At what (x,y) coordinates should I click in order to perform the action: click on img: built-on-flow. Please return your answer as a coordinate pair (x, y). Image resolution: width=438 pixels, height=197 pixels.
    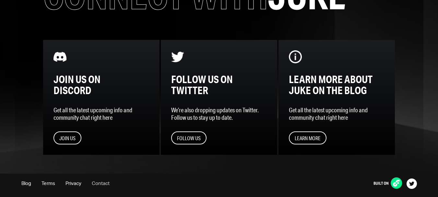
    Looking at the image, I should click on (387, 183).